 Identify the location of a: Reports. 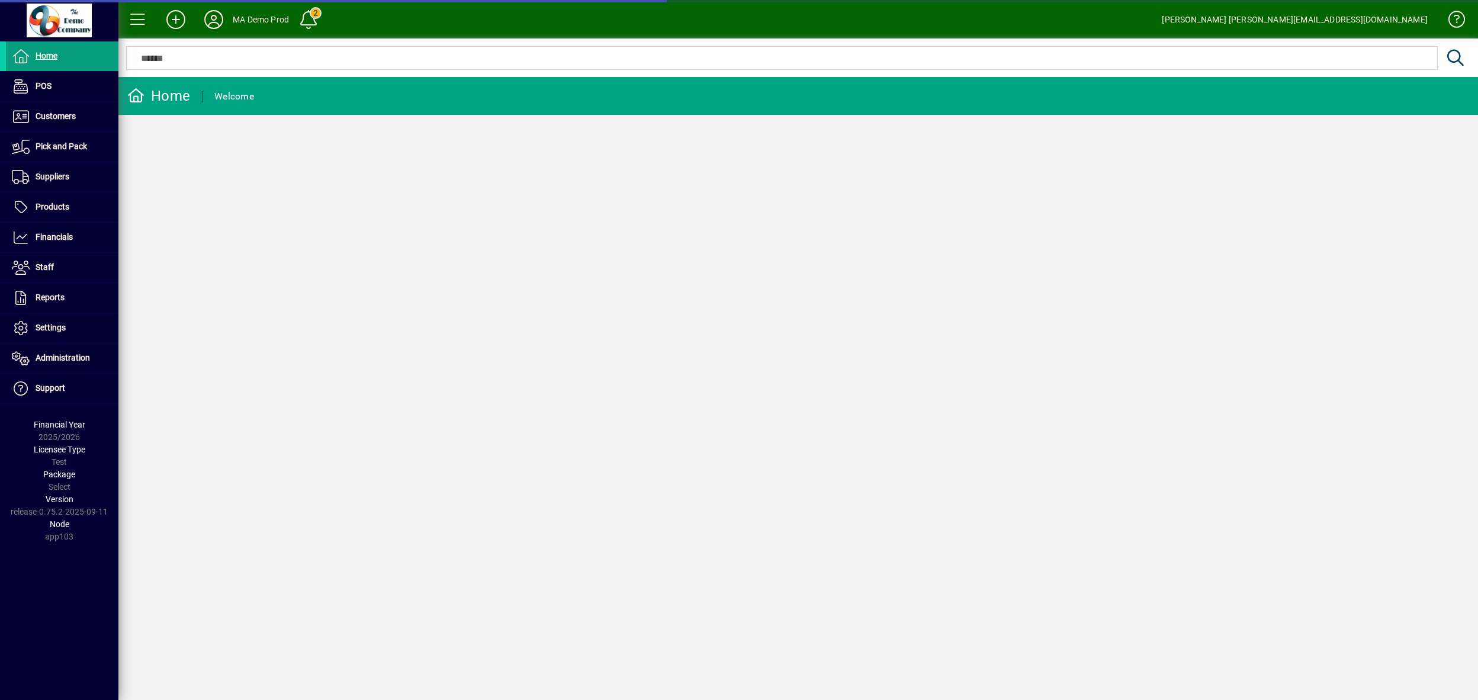
(62, 298).